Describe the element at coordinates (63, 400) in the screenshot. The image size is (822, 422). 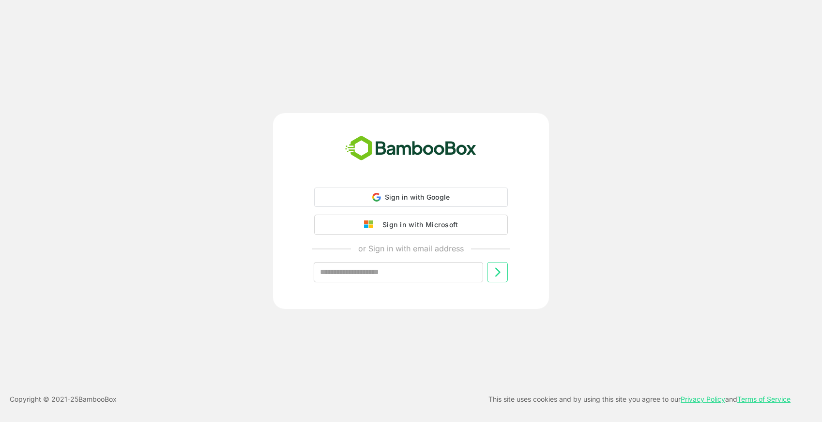
I see `p: Copyright © 2021- 25 BambooBox` at that location.